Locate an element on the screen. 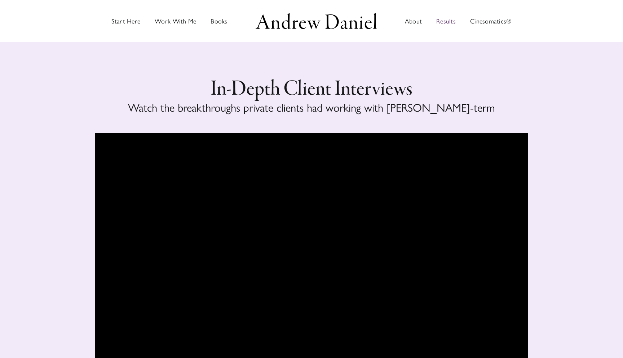  a: Work with Andrew in groups or private sessions is located at coordinates (175, 21).